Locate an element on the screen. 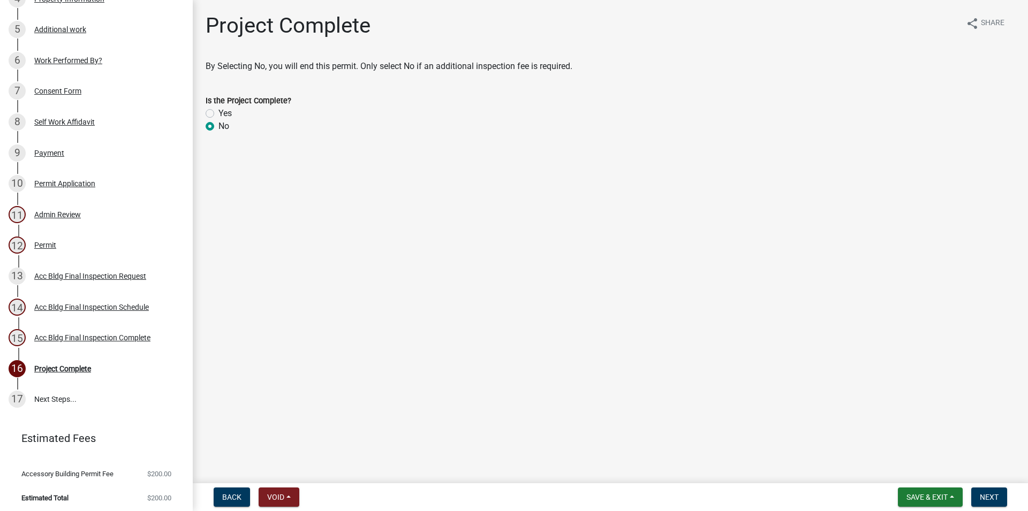  div: Acc Bldg Final Inspection Request is located at coordinates (90, 276).